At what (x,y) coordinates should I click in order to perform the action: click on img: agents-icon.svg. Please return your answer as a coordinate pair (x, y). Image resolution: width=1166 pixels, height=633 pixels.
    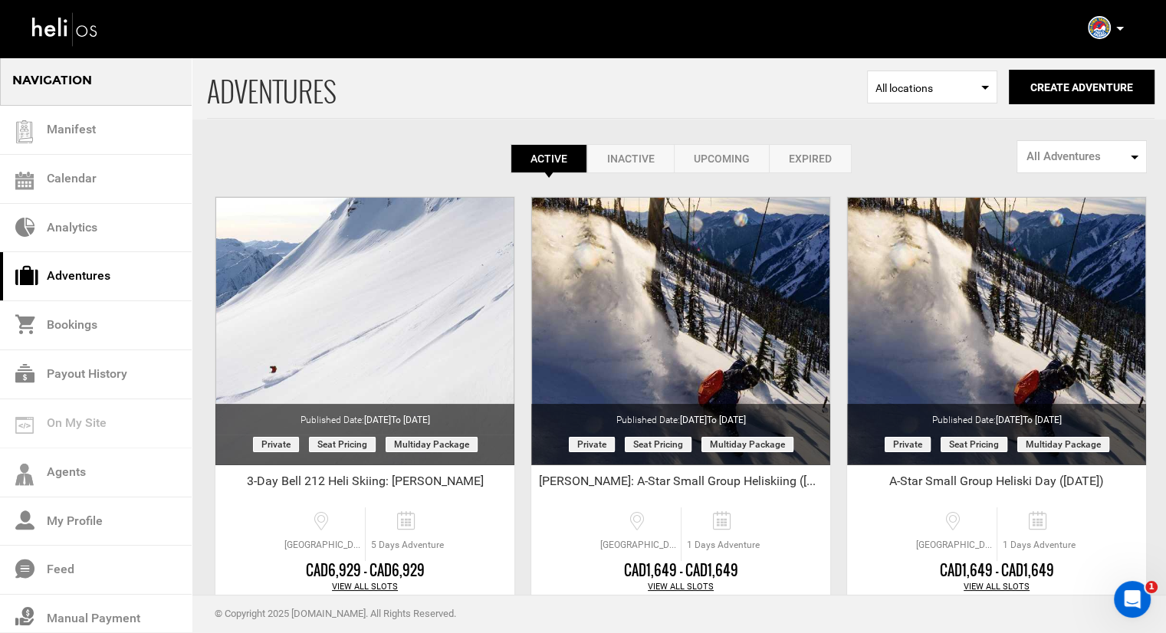
    Looking at the image, I should click on (25, 475).